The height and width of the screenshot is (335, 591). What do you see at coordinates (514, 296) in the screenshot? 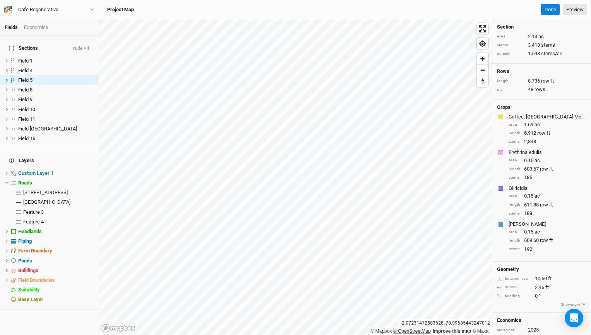
I see `div: heading` at bounding box center [514, 296].